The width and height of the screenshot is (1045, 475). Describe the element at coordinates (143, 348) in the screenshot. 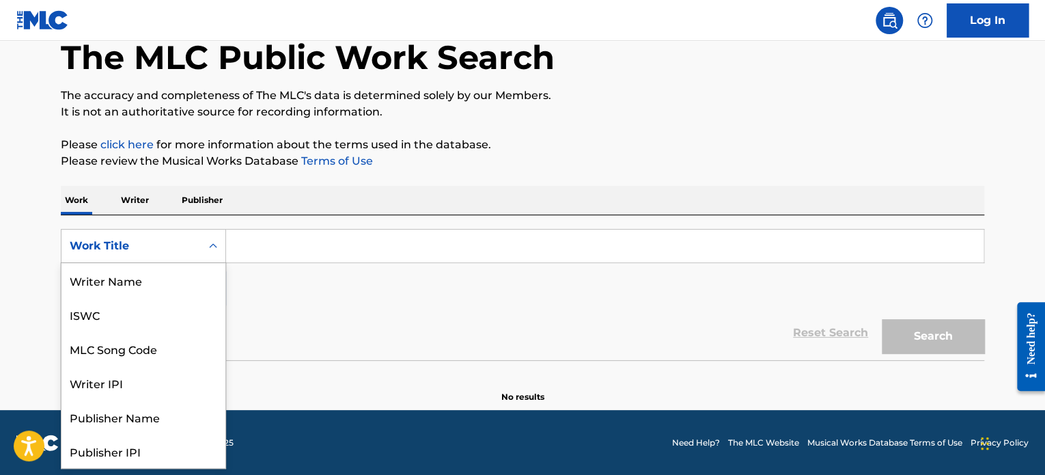

I see `div: MLC Song Code` at that location.